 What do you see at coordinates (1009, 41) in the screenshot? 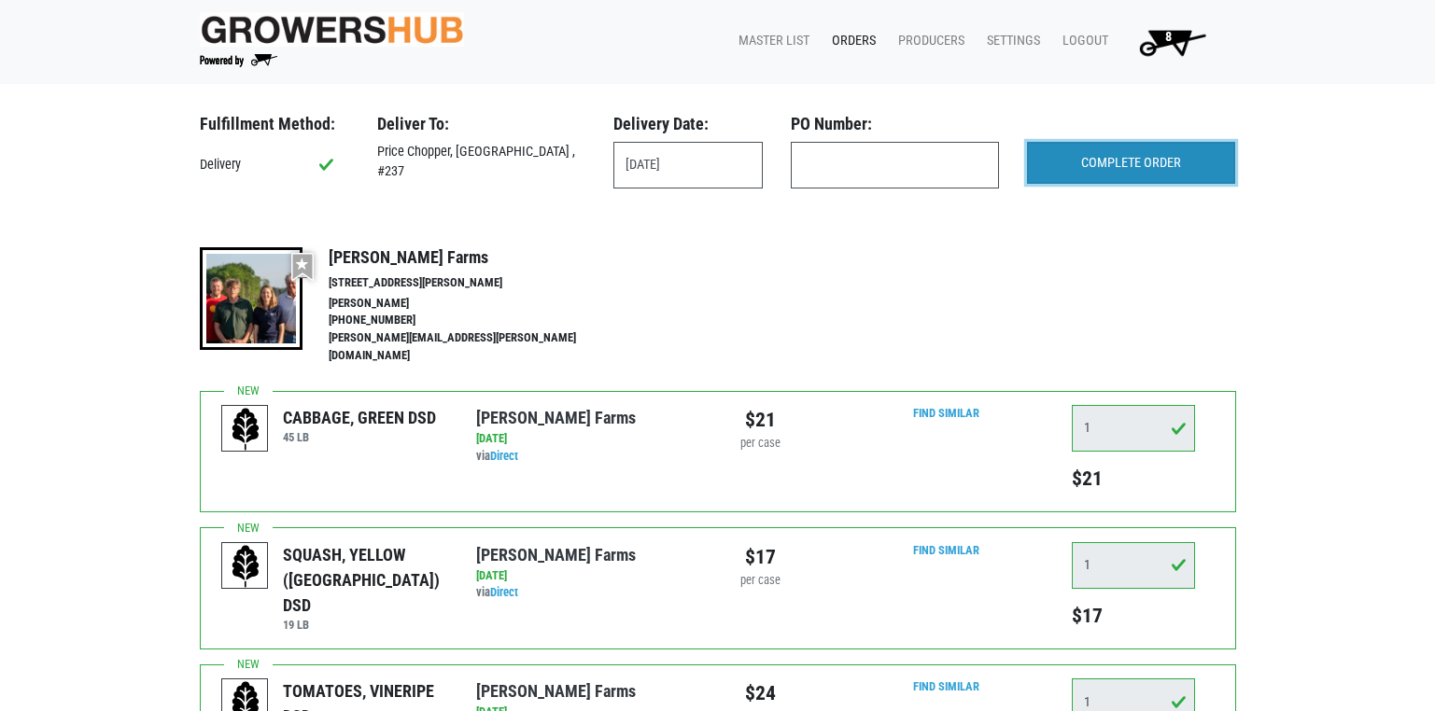
I see `a: Settings` at bounding box center [1009, 41].